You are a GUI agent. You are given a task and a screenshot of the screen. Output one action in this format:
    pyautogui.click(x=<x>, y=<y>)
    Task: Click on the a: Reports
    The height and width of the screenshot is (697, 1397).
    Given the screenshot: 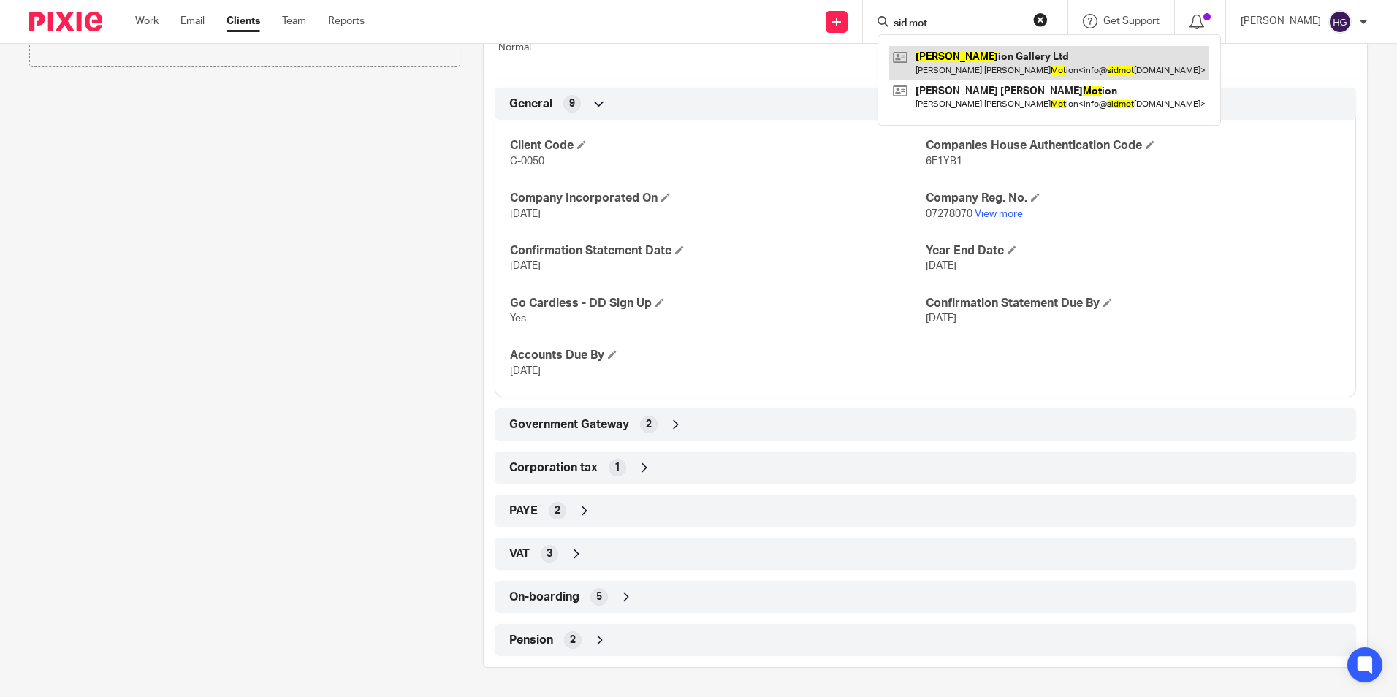 What is the action you would take?
    pyautogui.click(x=346, y=21)
    